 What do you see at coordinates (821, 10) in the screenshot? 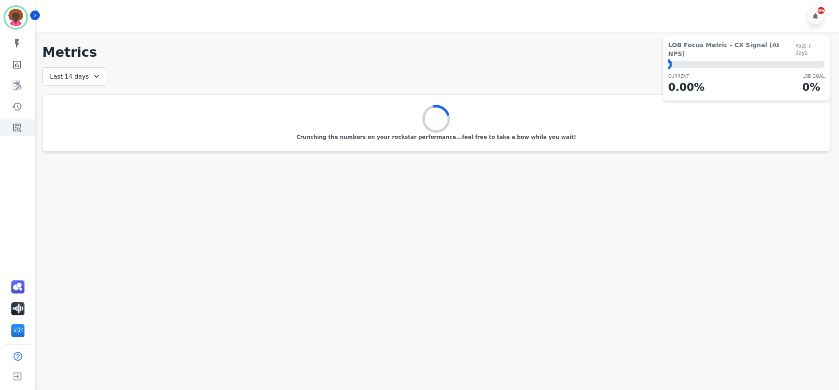
I see `div: 95` at bounding box center [821, 10].